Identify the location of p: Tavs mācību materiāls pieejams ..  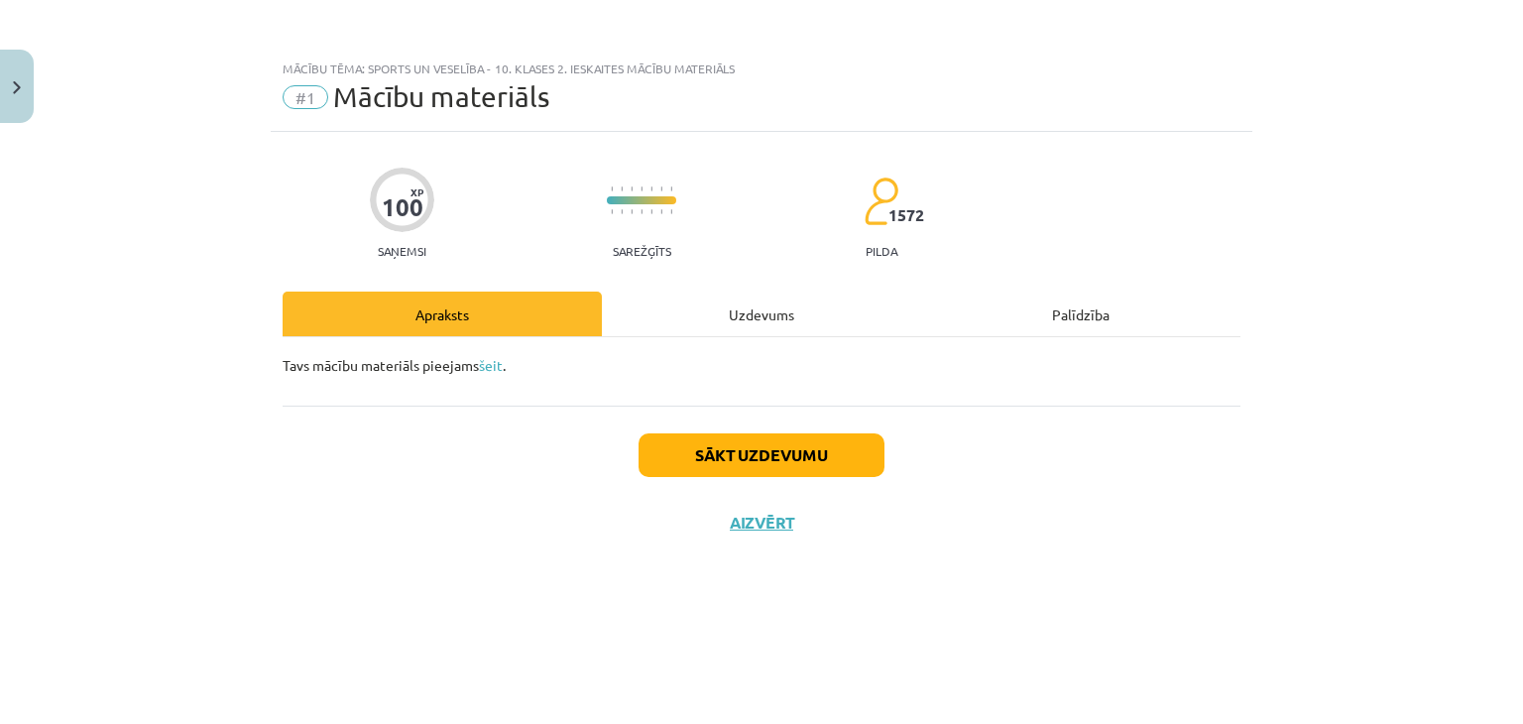
(762, 365).